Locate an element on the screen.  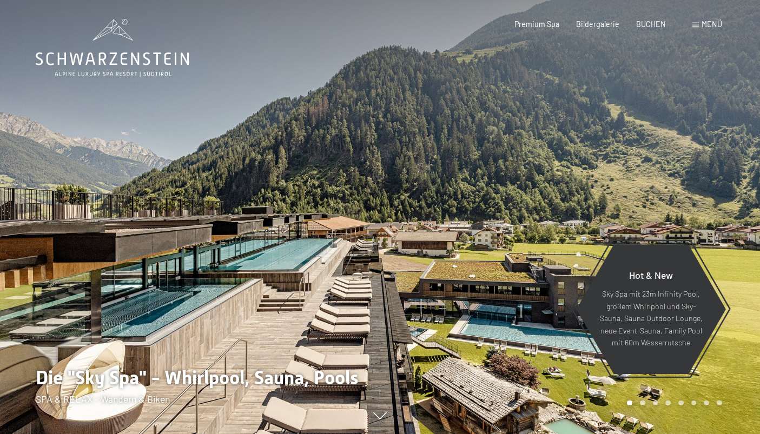
a: Bildergalerie is located at coordinates (598, 24).